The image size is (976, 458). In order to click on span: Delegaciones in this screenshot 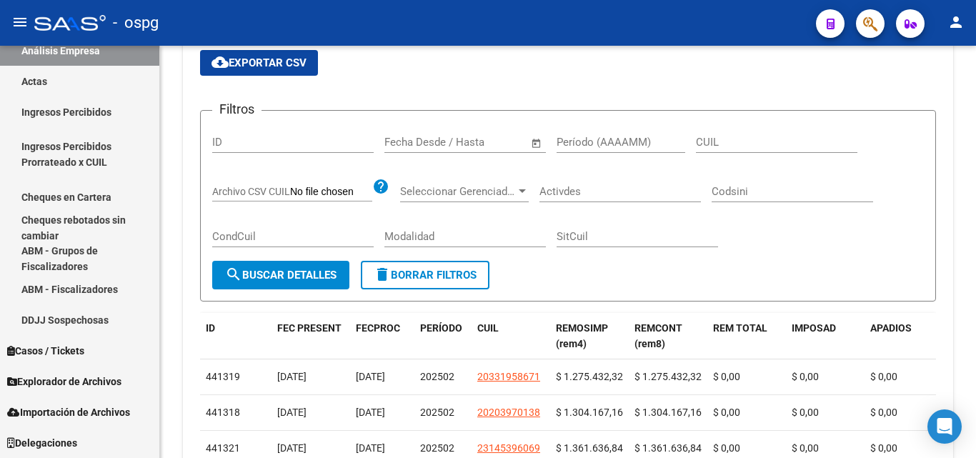, I will do `click(42, 443)`.